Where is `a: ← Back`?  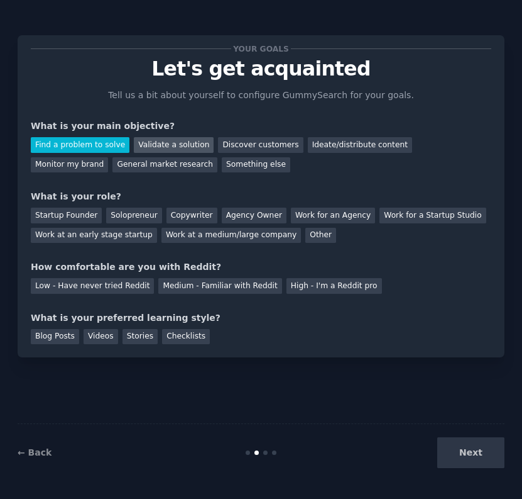 a: ← Back is located at coordinates (35, 452).